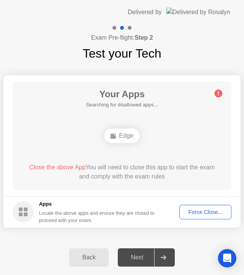  What do you see at coordinates (97, 217) in the screenshot?
I see `div: Locate the above apps and ensure they are closed to proceed with your exam.` at bounding box center [97, 217].